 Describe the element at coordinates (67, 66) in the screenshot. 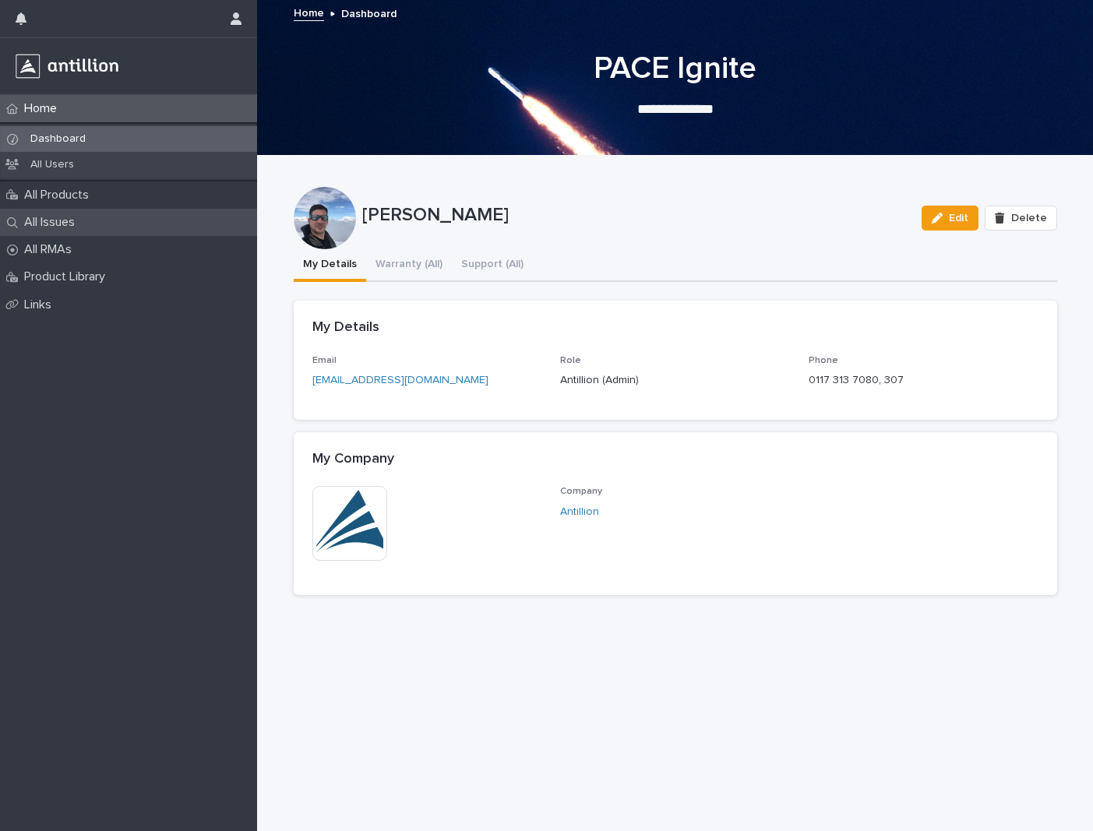

I see `img: r3a3Z93SSpeN6cOOTyqw` at that location.